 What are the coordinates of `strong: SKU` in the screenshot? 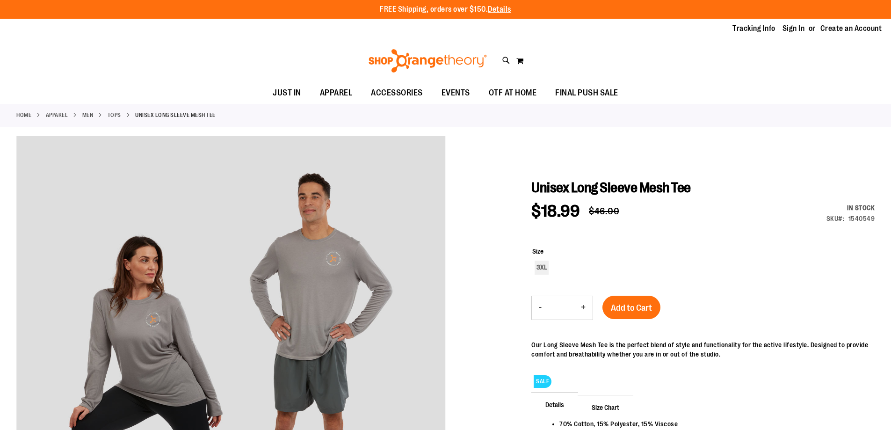 It's located at (836, 218).